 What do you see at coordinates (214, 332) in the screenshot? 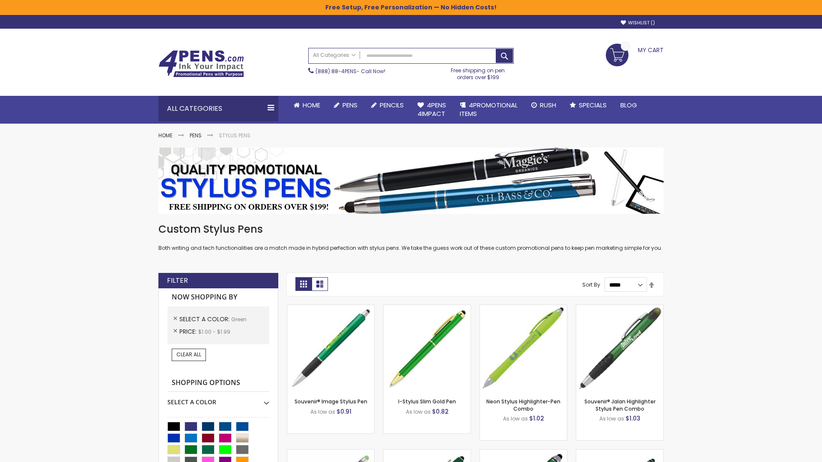
I see `span: $1.00 - $1.99` at bounding box center [214, 332].